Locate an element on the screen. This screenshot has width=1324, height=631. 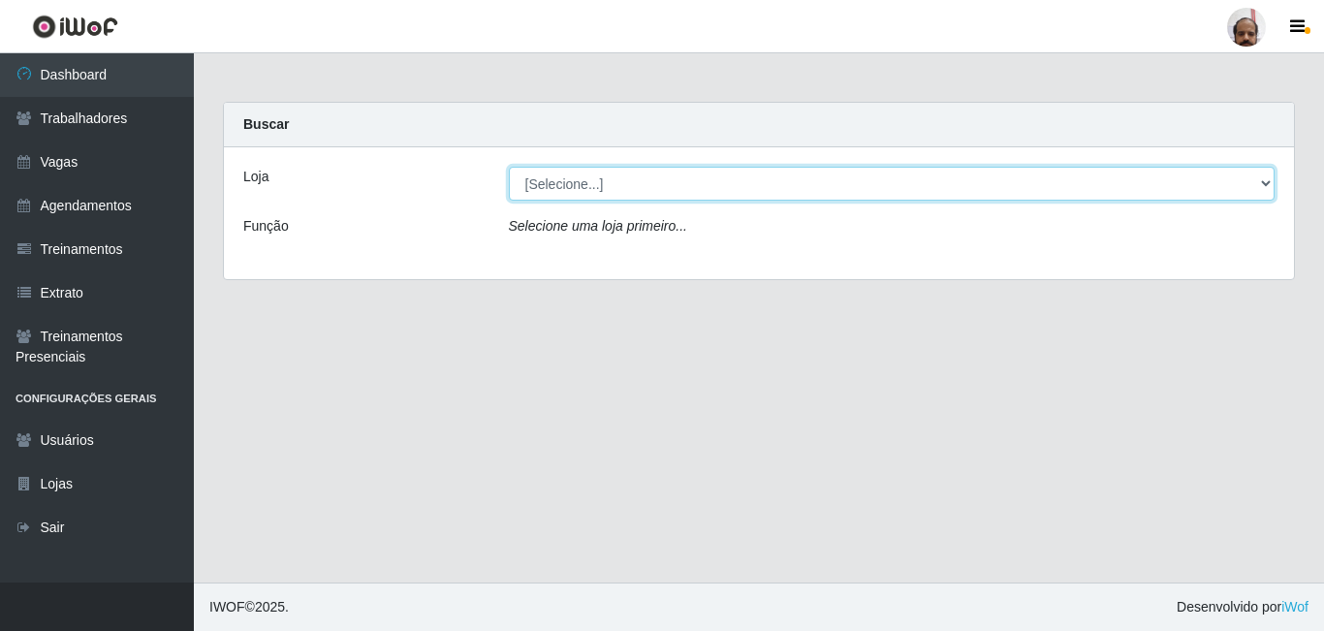
strong: Buscar is located at coordinates (266, 124).